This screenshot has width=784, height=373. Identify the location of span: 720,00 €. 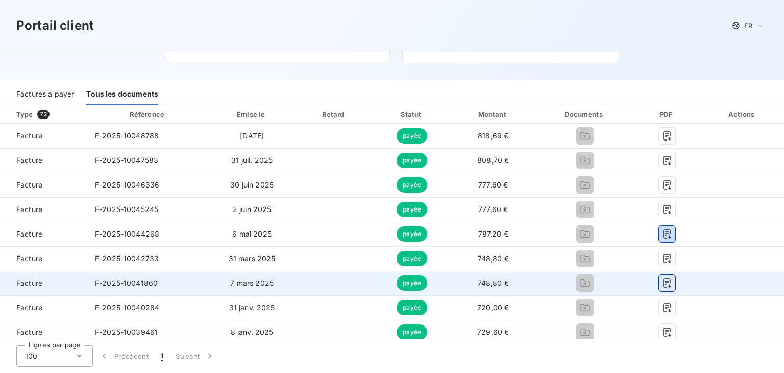
(493, 307).